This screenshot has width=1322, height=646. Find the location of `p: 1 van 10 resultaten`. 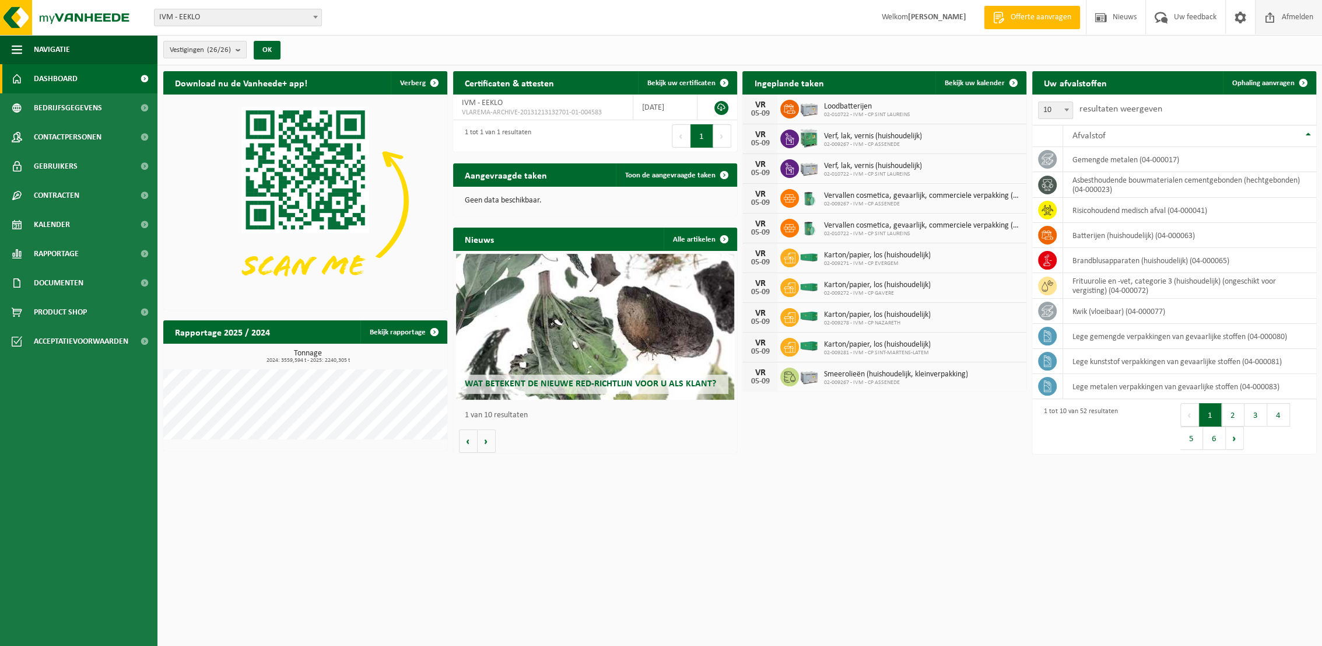

p: 1 van 10 resultaten is located at coordinates (598, 415).